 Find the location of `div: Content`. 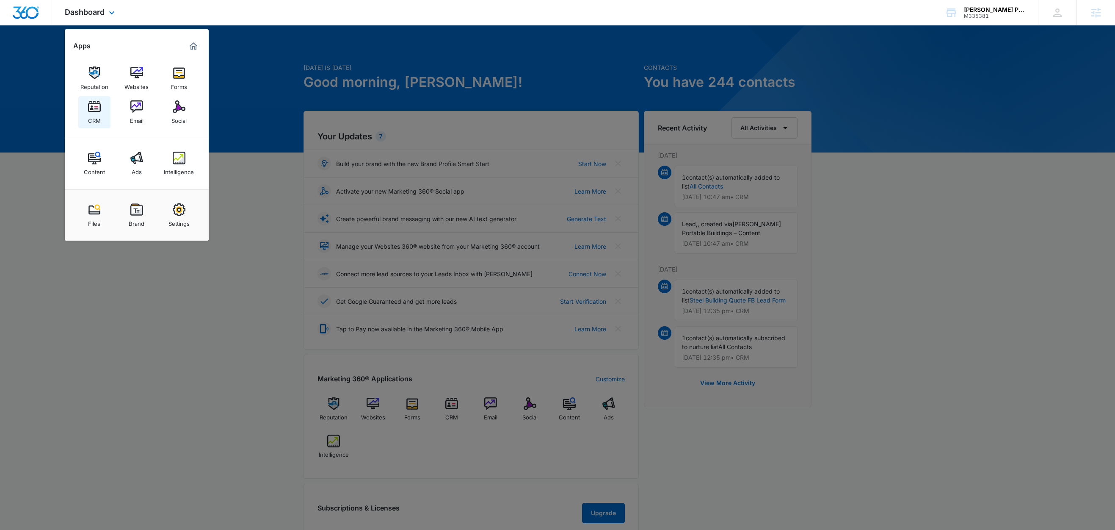

div: Content is located at coordinates (94, 170).